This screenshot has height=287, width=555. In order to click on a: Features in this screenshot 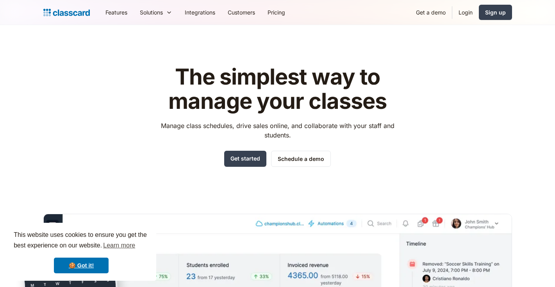, I will do `click(116, 12)`.